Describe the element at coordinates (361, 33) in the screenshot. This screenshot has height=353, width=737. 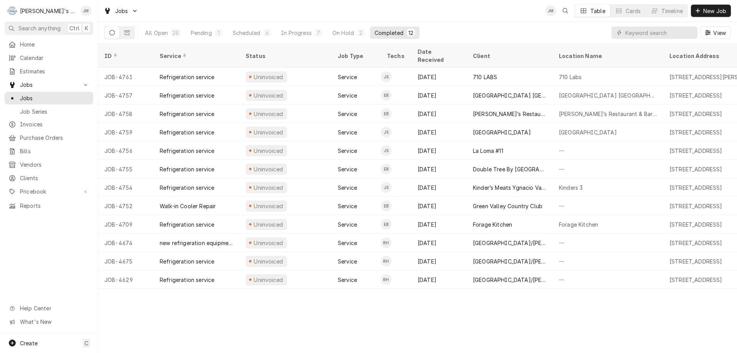
I see `div: 2` at that location.